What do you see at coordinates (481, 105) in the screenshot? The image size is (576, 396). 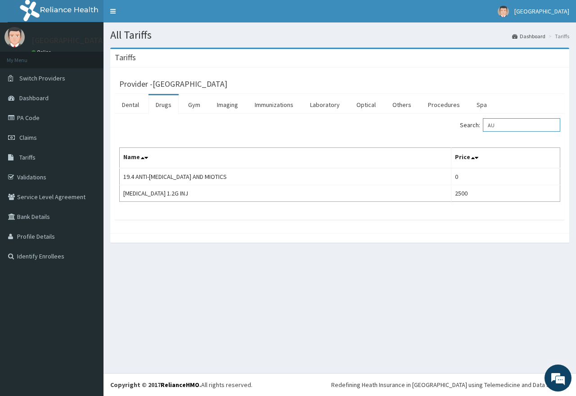 I see `a: Spa` at bounding box center [481, 105].